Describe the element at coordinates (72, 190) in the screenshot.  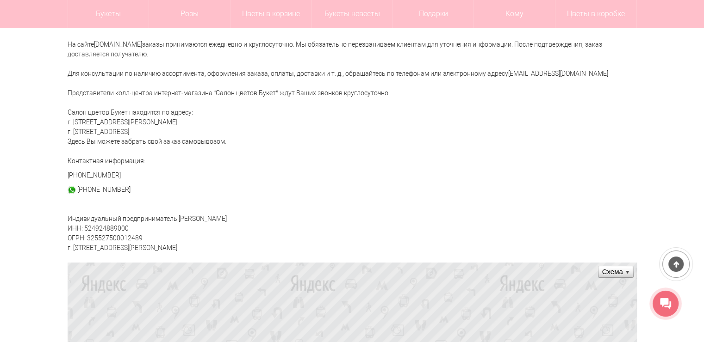
I see `img: watsap_30.png.webp` at that location.